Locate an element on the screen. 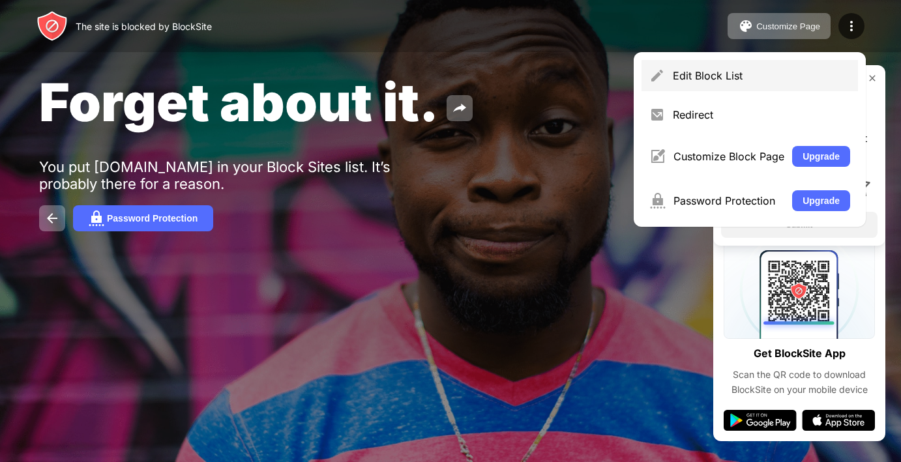 The image size is (901, 462). div: Customize Page is located at coordinates (788, 26).